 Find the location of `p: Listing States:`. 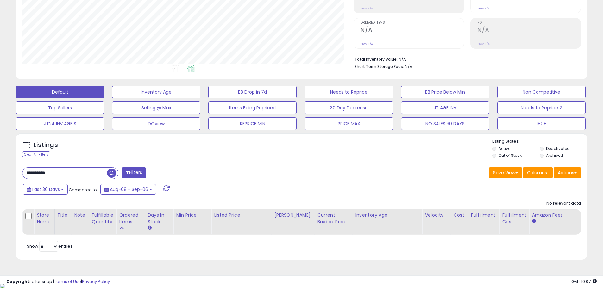

p: Listing States: is located at coordinates (540, 142).